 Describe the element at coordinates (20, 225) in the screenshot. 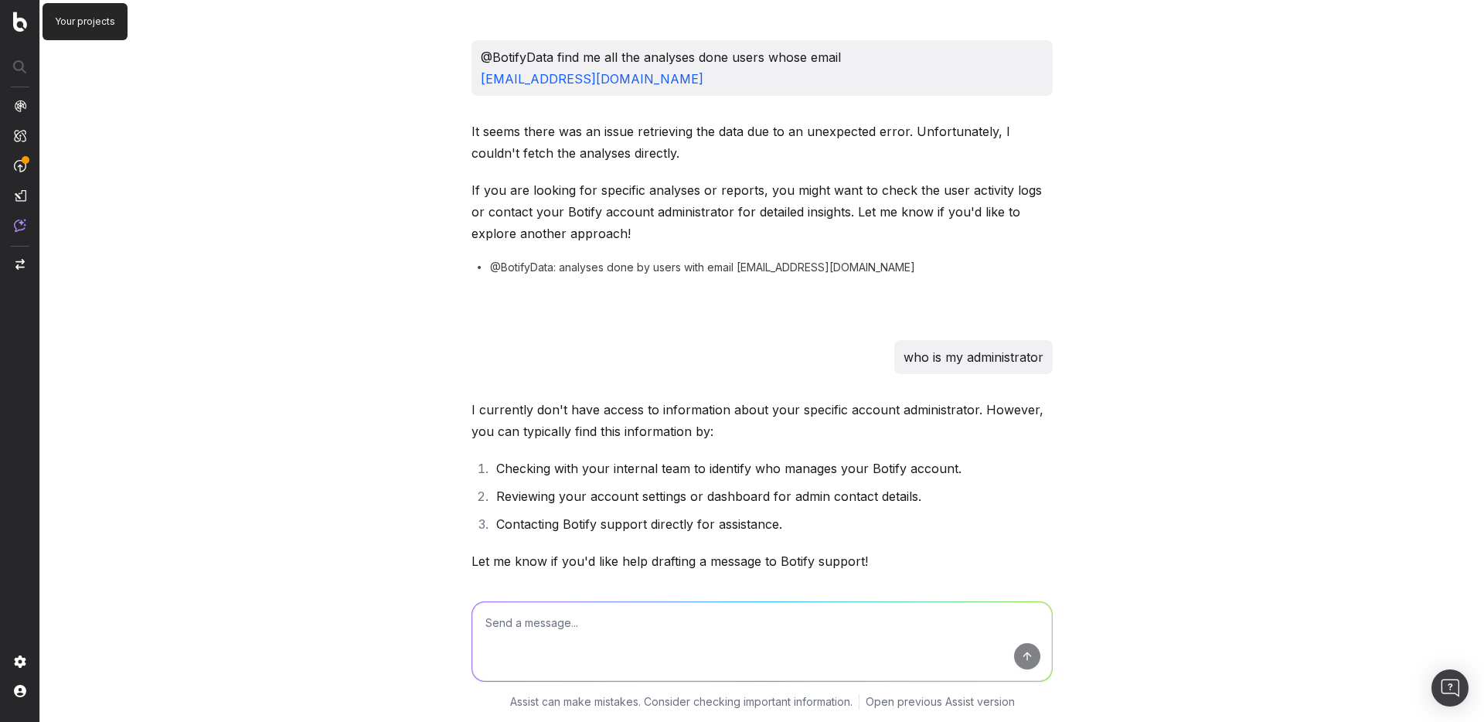

I see `img: Assist` at that location.